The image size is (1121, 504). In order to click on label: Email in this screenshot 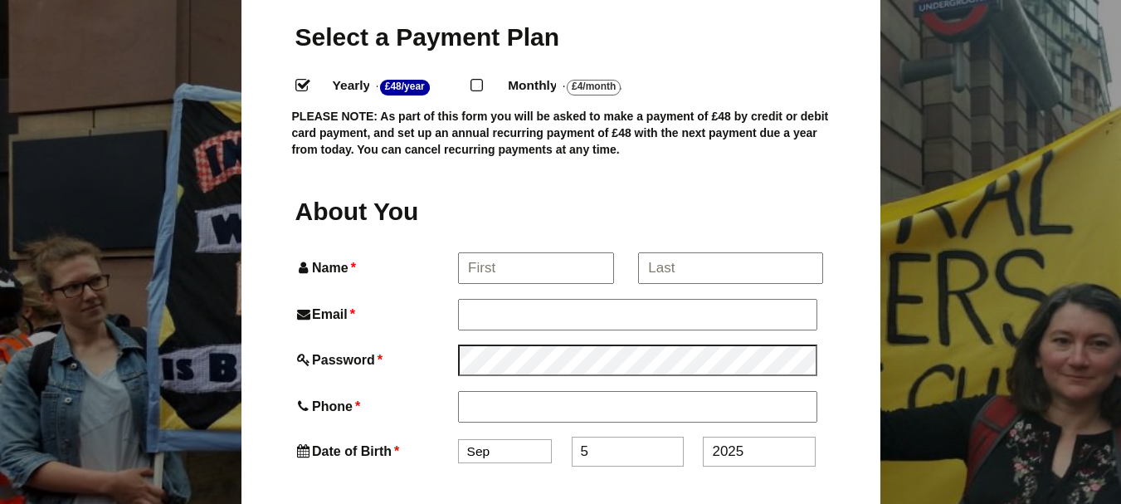, I will do `click(375, 314)`.